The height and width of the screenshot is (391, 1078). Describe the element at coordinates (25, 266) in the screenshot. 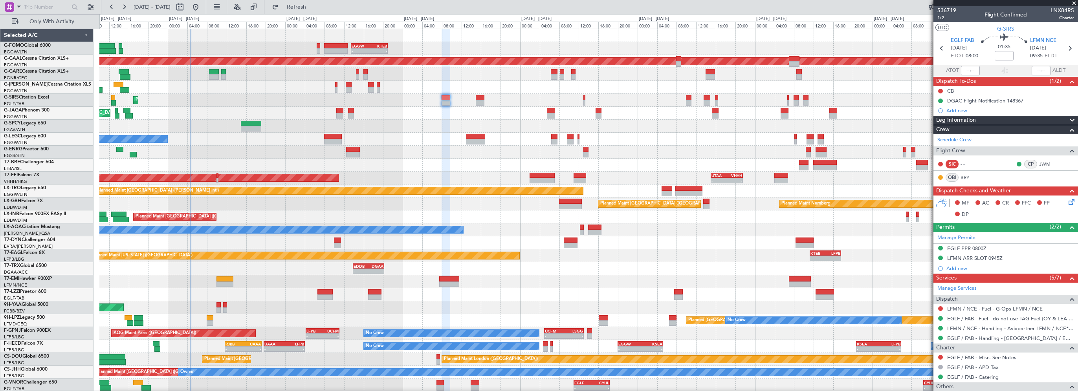

I see `a: T7-TRXGlobal 6500` at that location.